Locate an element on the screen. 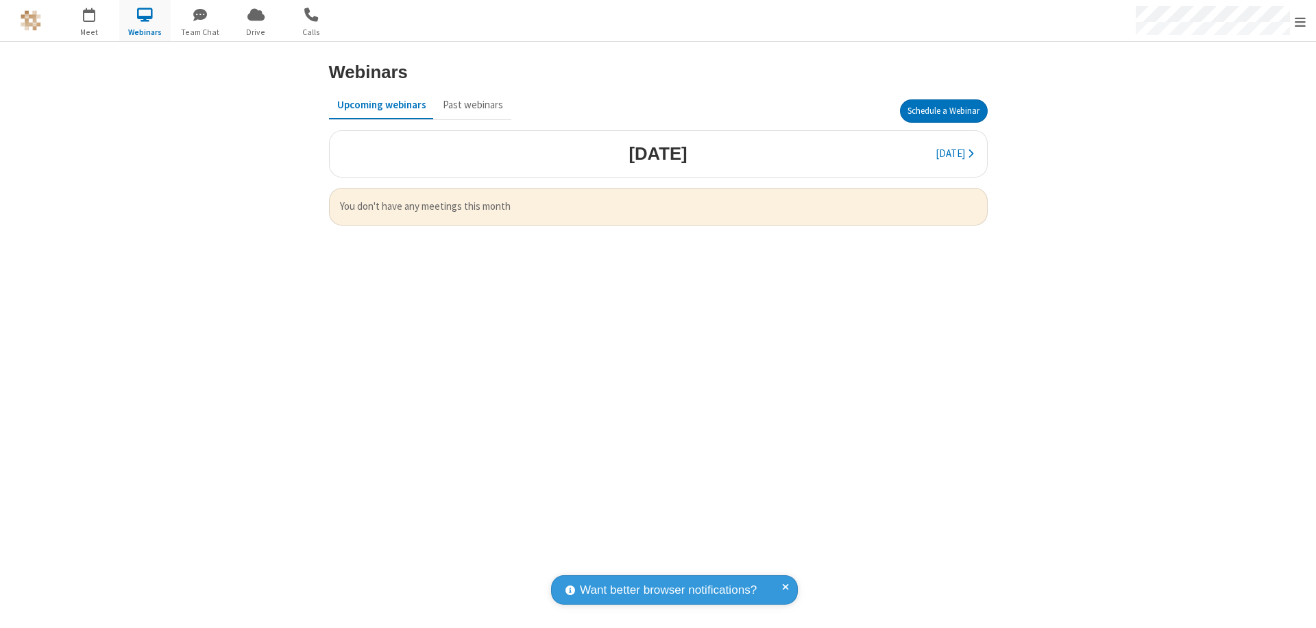 This screenshot has width=1316, height=628. span: You don't have any meetings this month is located at coordinates (658, 206).